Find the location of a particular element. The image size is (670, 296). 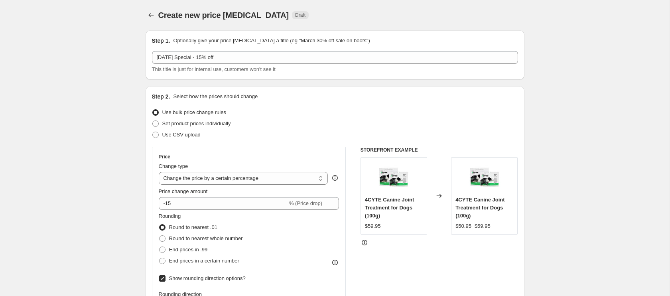

button: Price change jobs is located at coordinates (151, 15).